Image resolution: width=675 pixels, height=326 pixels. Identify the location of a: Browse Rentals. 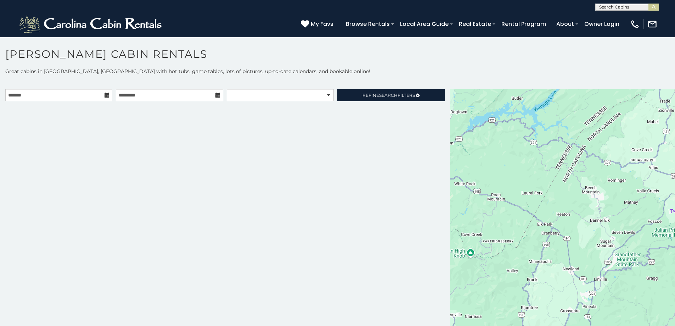
(368, 24).